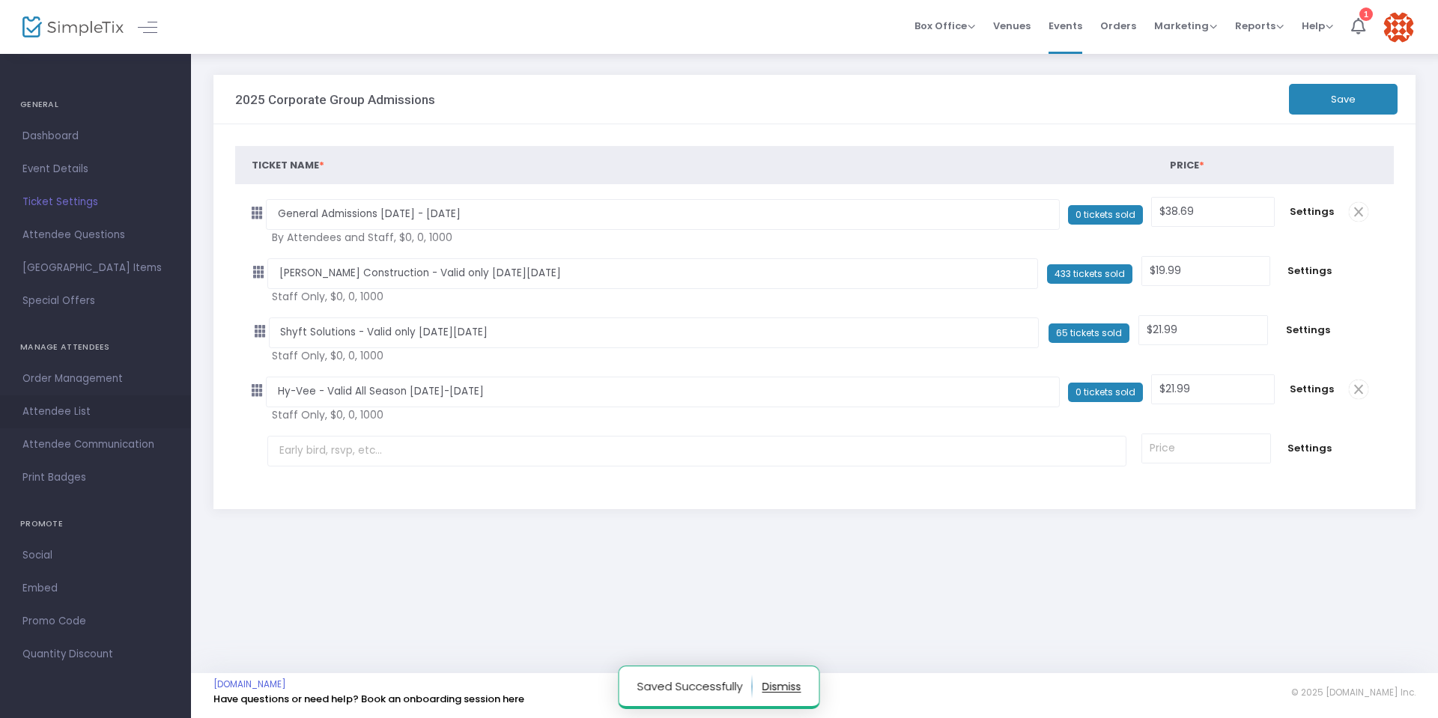 The width and height of the screenshot is (1438, 718). I want to click on h3: 2025 Corporate Group Admissions, so click(335, 100).